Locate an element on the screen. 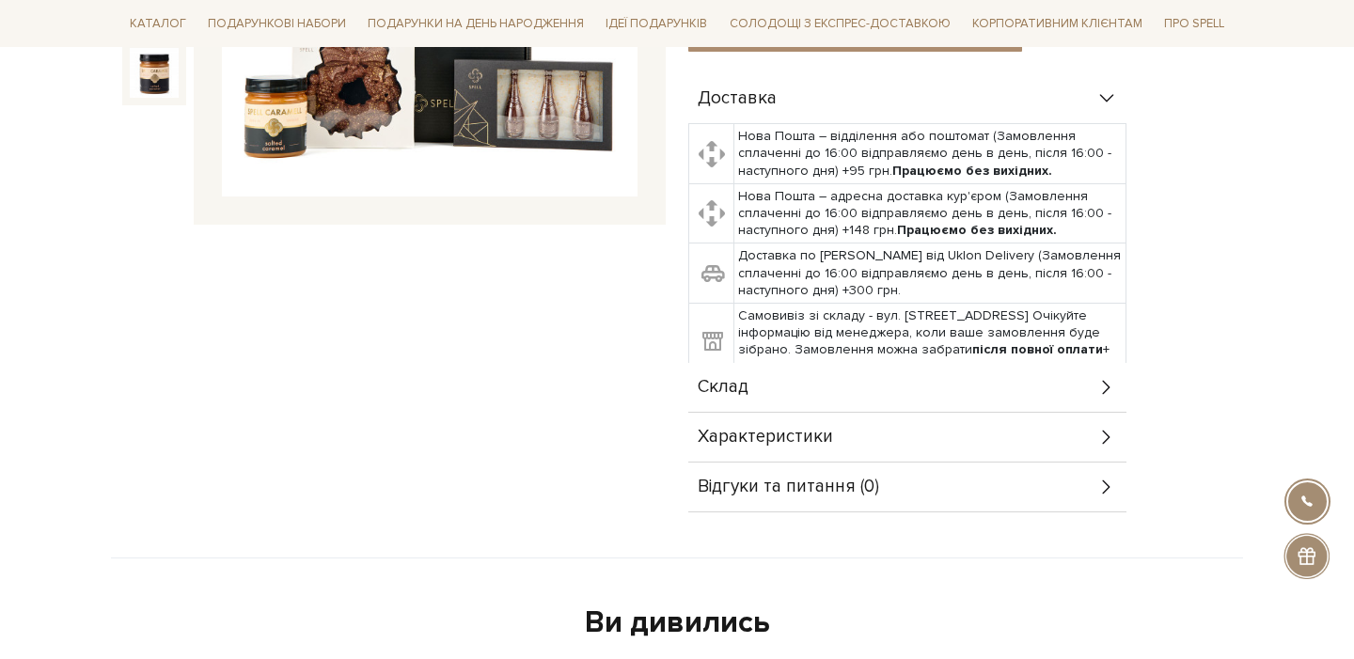  a: Подарунки на День народження is located at coordinates (476, 24).